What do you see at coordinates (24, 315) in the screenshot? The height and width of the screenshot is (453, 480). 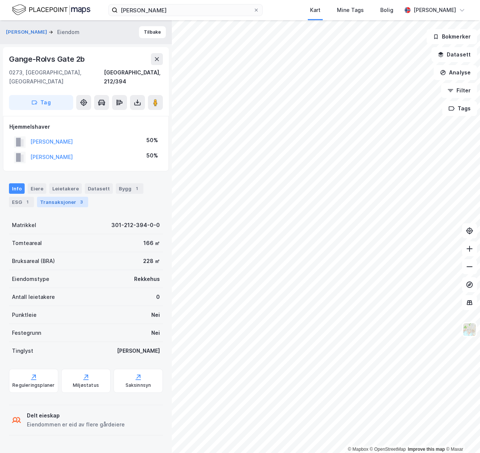 I see `div: Punktleie` at bounding box center [24, 315].